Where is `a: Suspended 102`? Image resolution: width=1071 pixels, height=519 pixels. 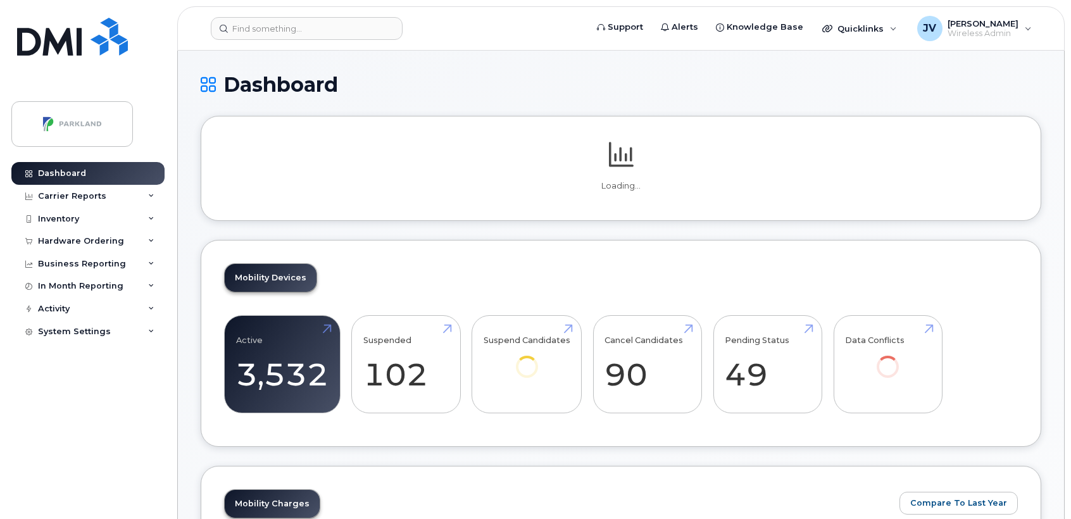 a: Suspended 102 is located at coordinates (406, 365).